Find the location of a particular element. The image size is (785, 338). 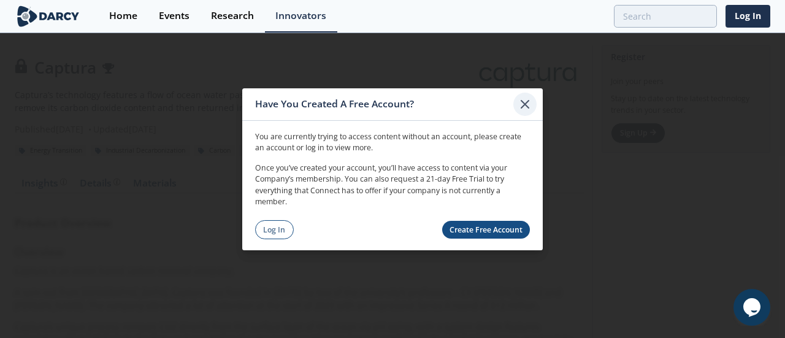

p: You are currently trying to access content without an account, please create an account or log in... is located at coordinates (393, 142).